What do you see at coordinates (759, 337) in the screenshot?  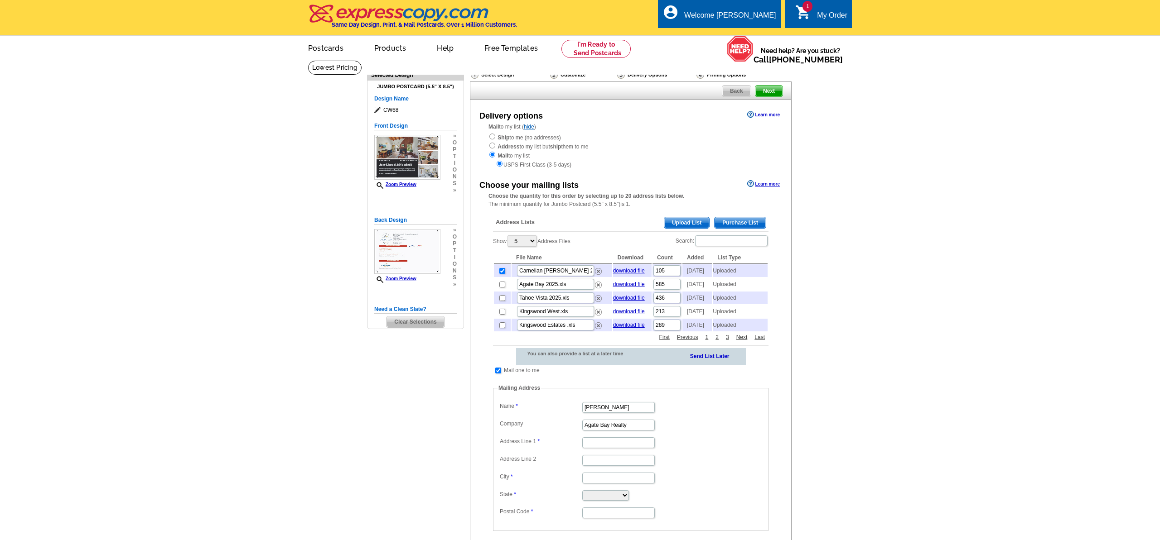 I see `a: Last` at bounding box center [759, 337].